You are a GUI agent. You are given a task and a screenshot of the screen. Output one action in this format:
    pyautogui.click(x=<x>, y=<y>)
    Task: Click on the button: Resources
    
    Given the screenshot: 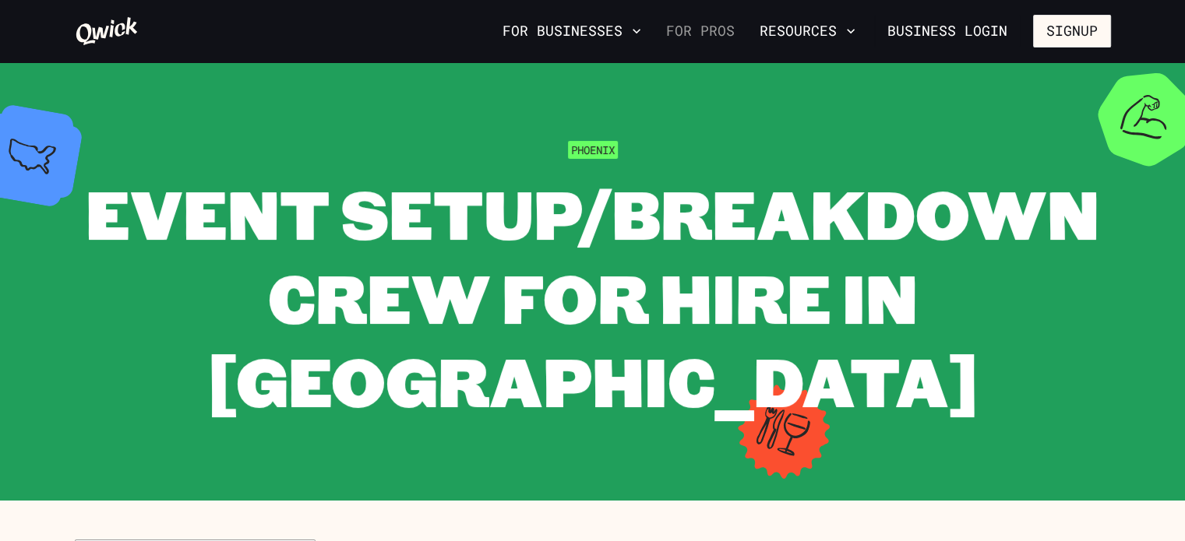 What is the action you would take?
    pyautogui.click(x=807, y=31)
    